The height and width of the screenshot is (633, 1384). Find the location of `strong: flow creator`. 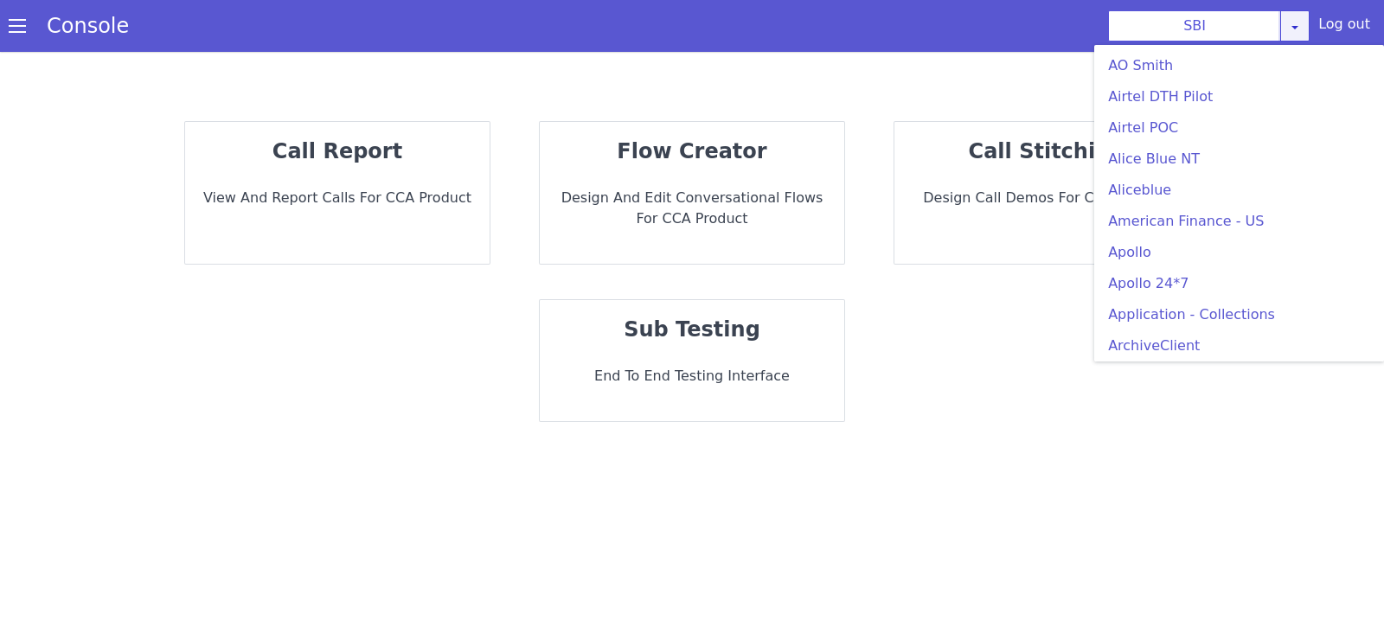

strong: flow creator is located at coordinates (691, 151).